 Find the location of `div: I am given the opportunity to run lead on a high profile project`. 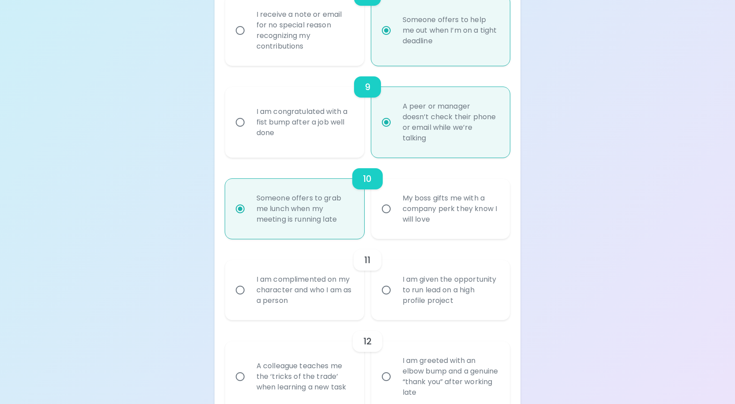

div: I am given the opportunity to run lead on a high profile project is located at coordinates (451, 290).